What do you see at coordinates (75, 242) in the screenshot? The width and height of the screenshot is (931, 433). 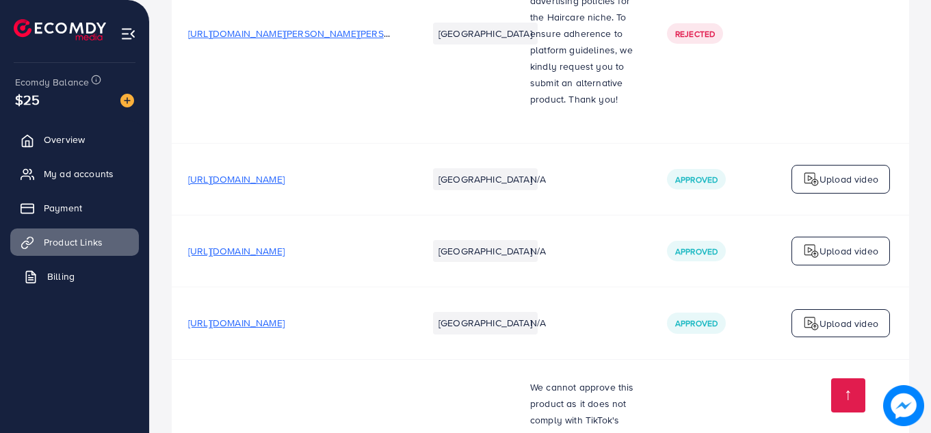 I see `a: Product Links` at bounding box center [75, 242].